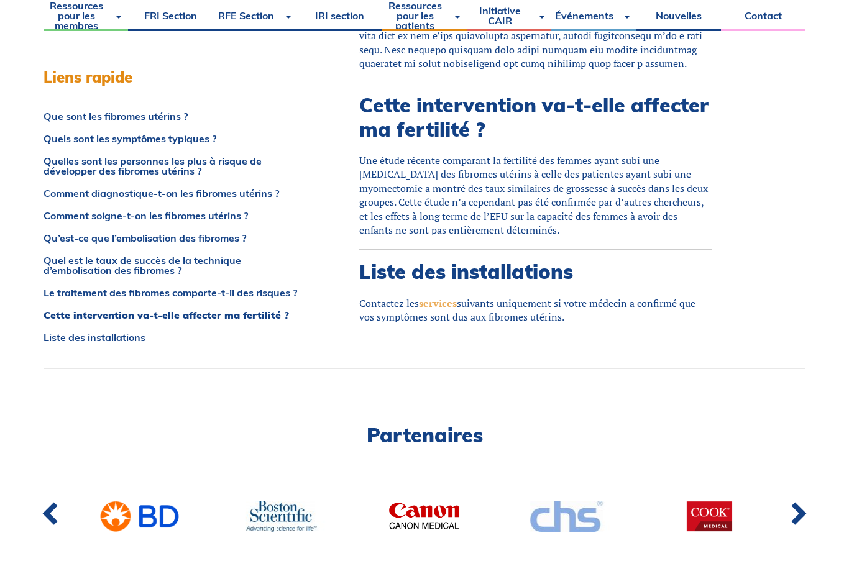  What do you see at coordinates (536, 310) in the screenshot?
I see `p: Contactez les suivants uniquement si votre médecin a confirmé que vos symptômes sont dus aux fibr...` at bounding box center [536, 310].